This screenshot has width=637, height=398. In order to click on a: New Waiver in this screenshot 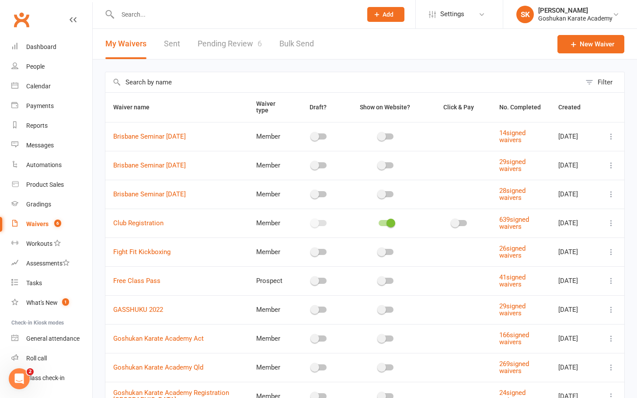, I will do `click(591, 44)`.